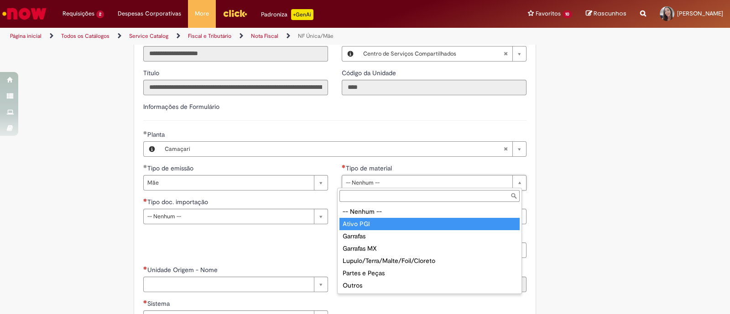 This screenshot has width=730, height=314. Describe the element at coordinates (429, 236) in the screenshot. I see `div: Garrafas` at that location.